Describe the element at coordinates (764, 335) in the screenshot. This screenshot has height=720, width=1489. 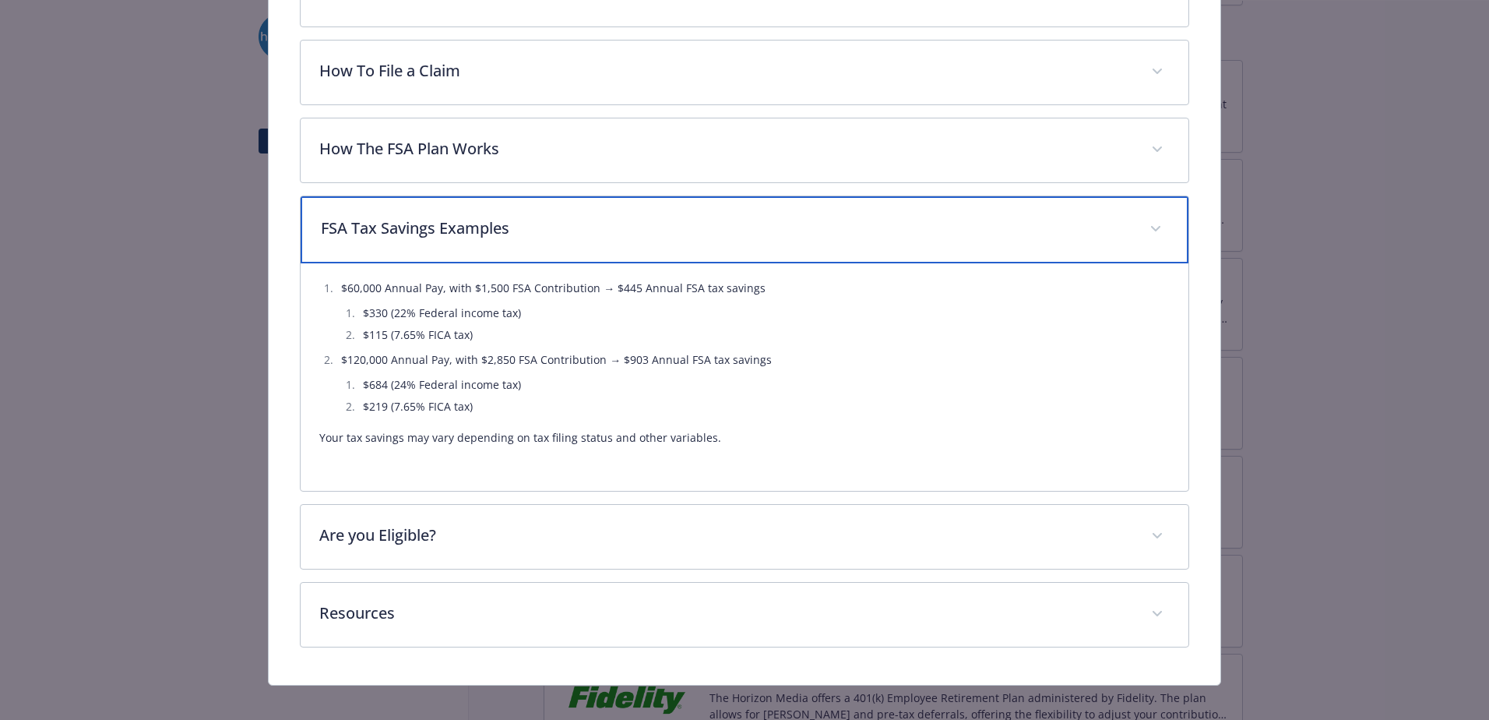
I see `li: $115 (7.65% FICA tax)` at that location.